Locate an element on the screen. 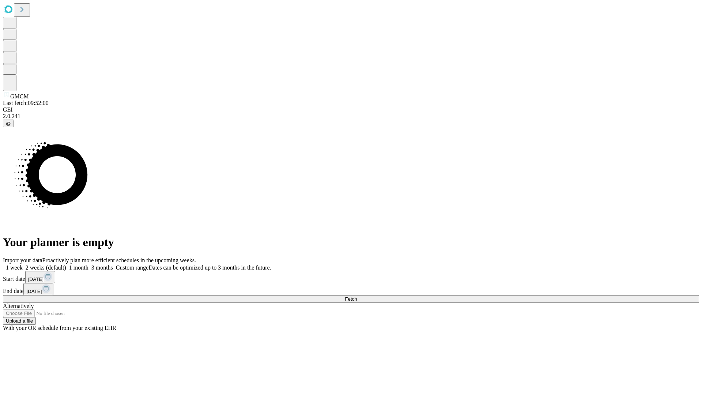  div: 2.0.241 is located at coordinates (351, 116).